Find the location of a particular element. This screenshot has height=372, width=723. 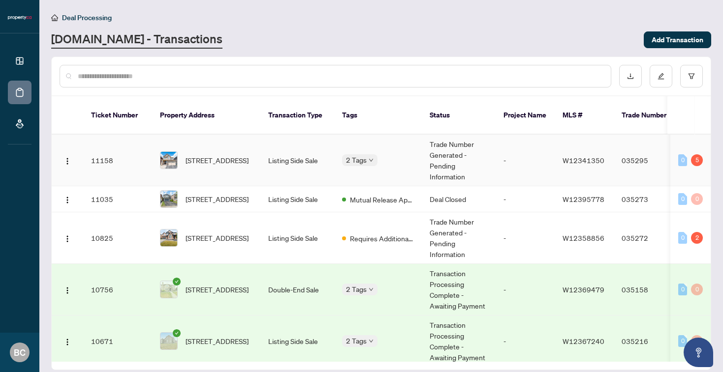

button: filter is located at coordinates (691, 76).